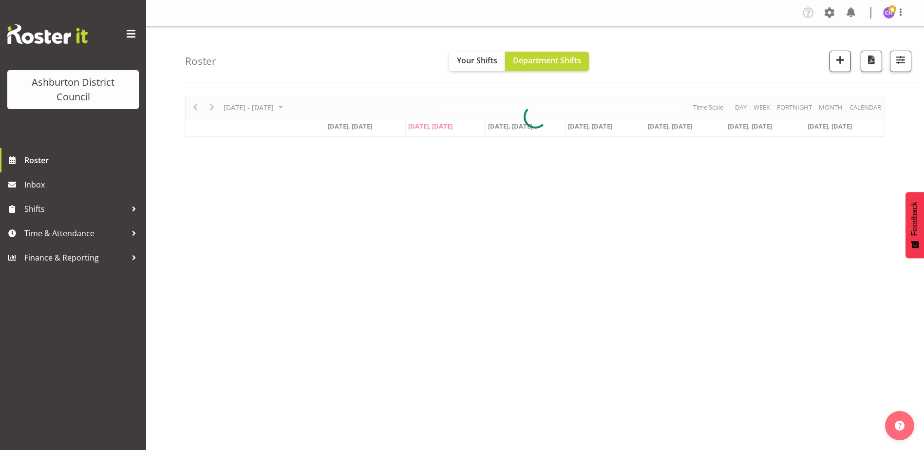 This screenshot has width=924, height=450. I want to click on span: Department Shifts, so click(547, 60).